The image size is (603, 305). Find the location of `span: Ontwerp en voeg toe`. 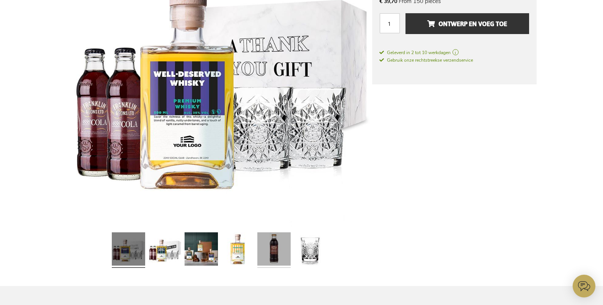

span: Ontwerp en voeg toe is located at coordinates (467, 24).